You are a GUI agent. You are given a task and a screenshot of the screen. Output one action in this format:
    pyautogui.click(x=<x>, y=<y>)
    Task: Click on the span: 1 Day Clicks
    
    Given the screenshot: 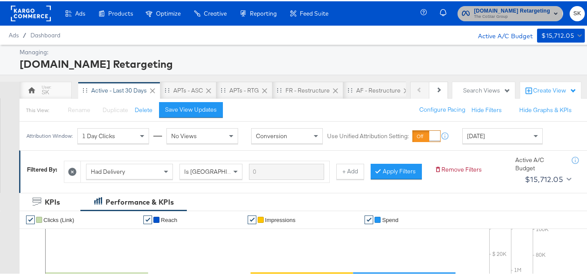 What is the action you would take?
    pyautogui.click(x=99, y=135)
    